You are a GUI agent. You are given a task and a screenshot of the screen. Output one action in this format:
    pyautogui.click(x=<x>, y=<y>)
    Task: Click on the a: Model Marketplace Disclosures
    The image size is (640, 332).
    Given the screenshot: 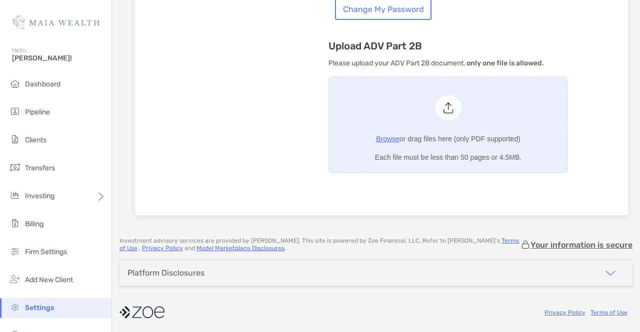 What is the action you would take?
    pyautogui.click(x=240, y=248)
    